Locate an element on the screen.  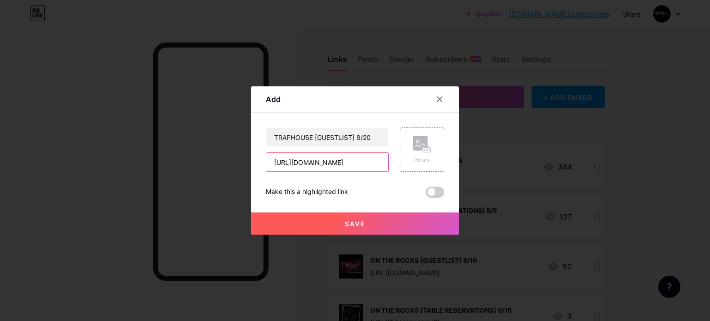
input: URL is located at coordinates (327, 162).